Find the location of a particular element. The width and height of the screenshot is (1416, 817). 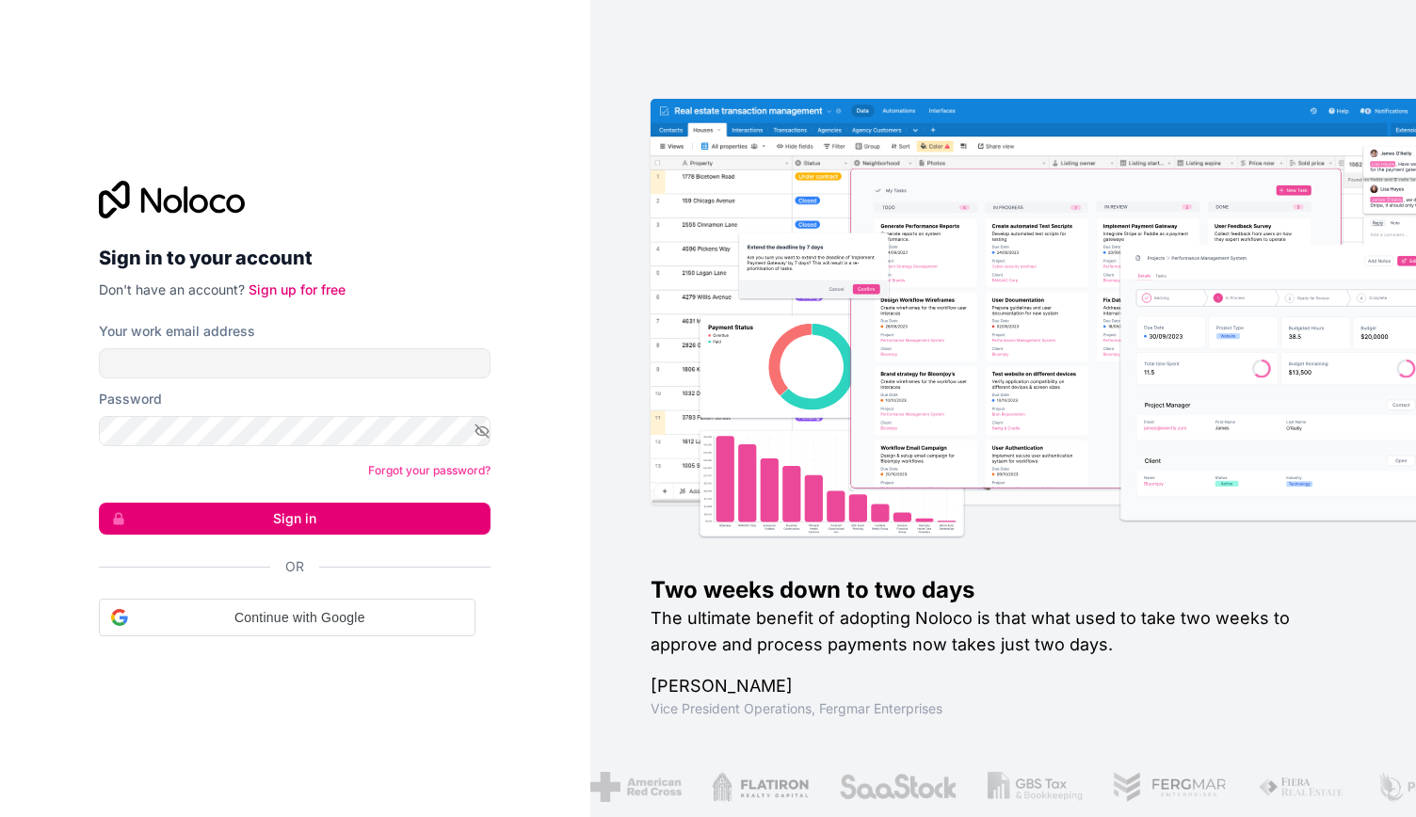

a: Sign up for free is located at coordinates (297, 289).